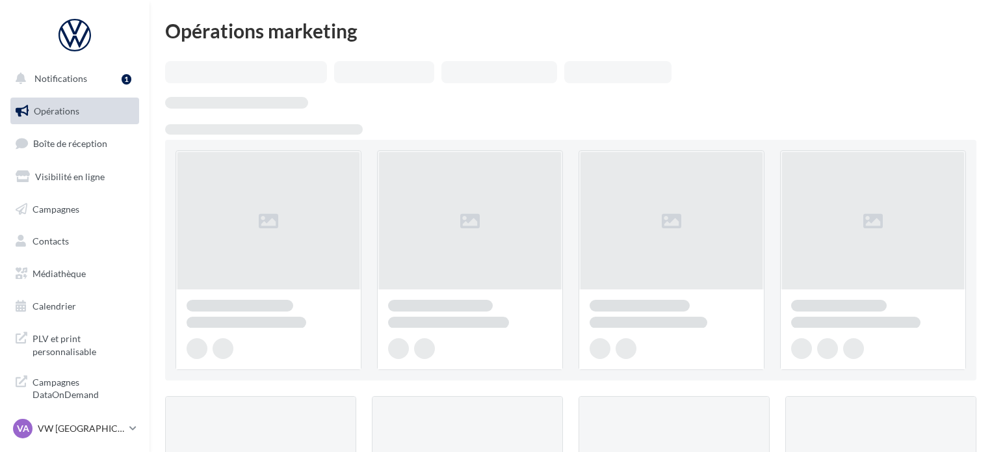  I want to click on span: Notifications, so click(60, 78).